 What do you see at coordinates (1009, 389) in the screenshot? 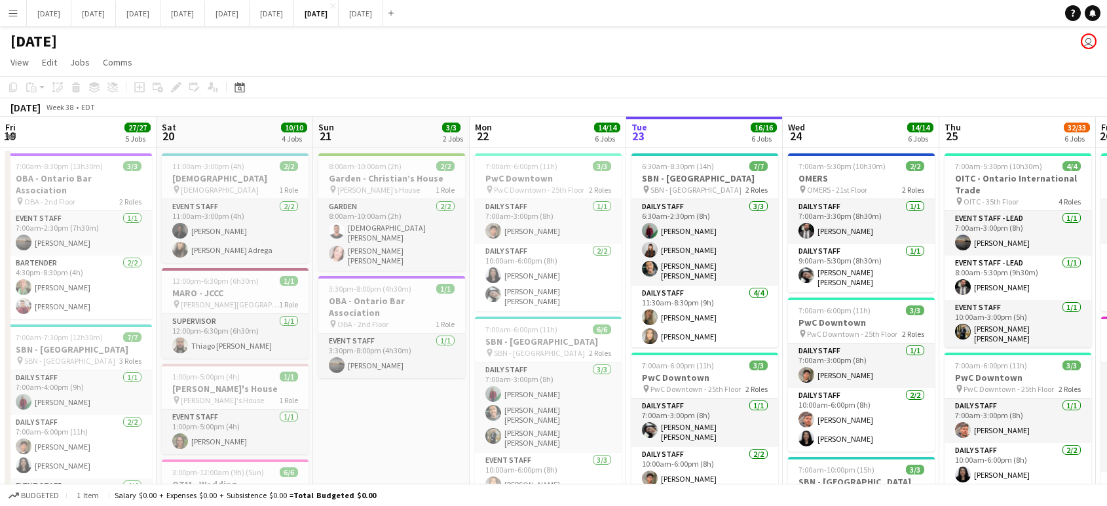
I see `span: PwC Downtown - 25th Floor` at bounding box center [1009, 389].